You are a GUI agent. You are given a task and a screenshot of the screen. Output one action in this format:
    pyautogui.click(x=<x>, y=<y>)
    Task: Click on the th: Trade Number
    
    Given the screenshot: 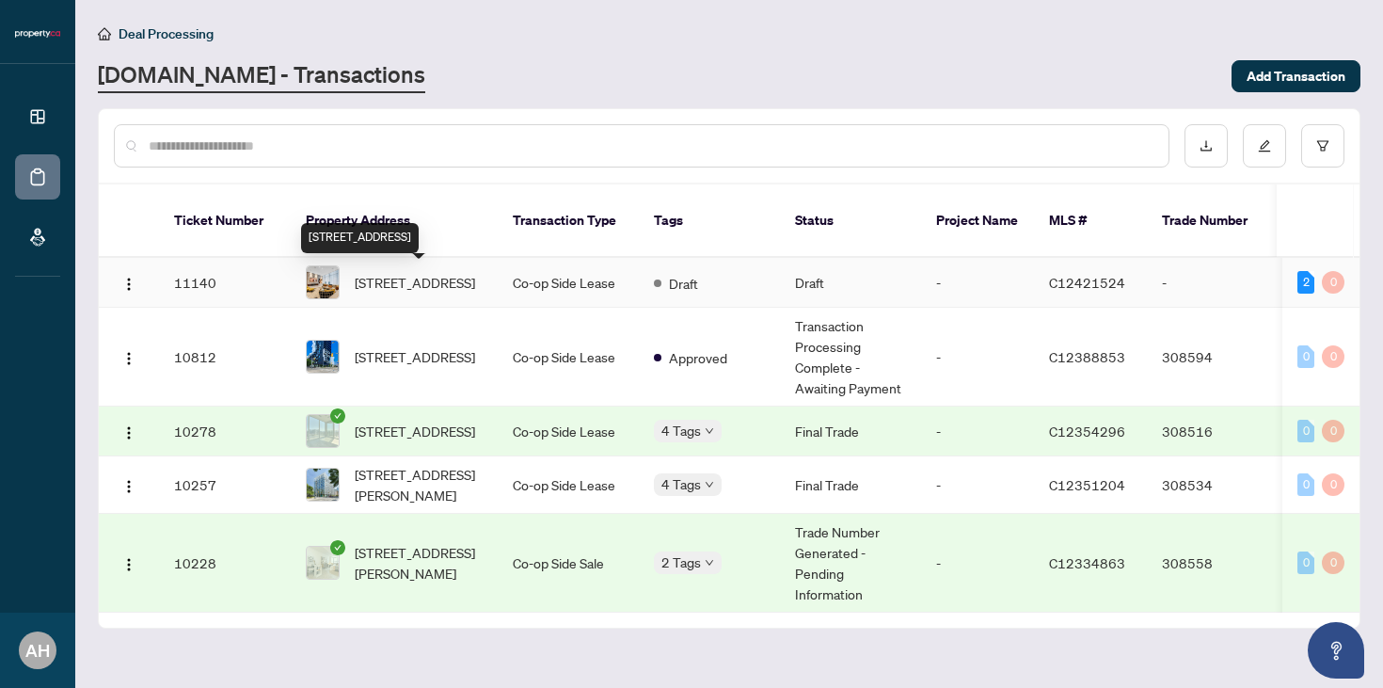 What is the action you would take?
    pyautogui.click(x=1212, y=221)
    